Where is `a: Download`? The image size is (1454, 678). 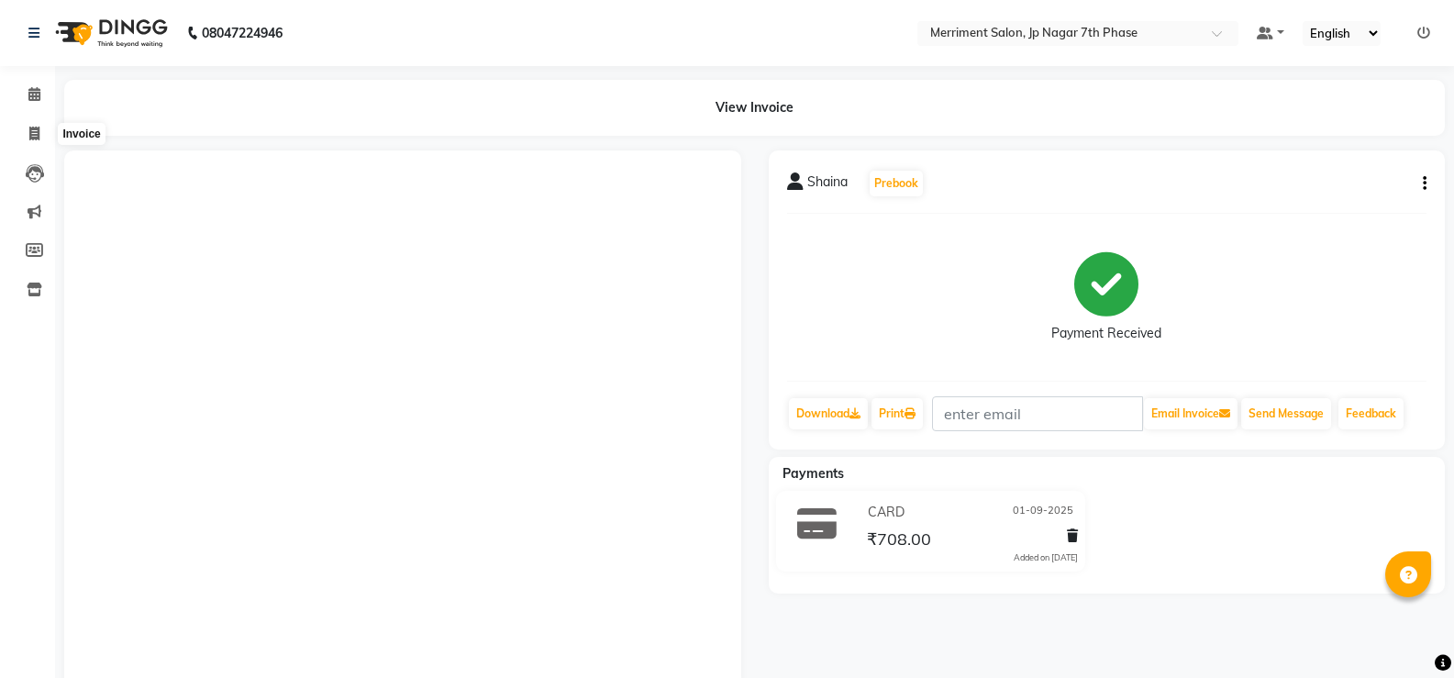
a: Download is located at coordinates (828, 414).